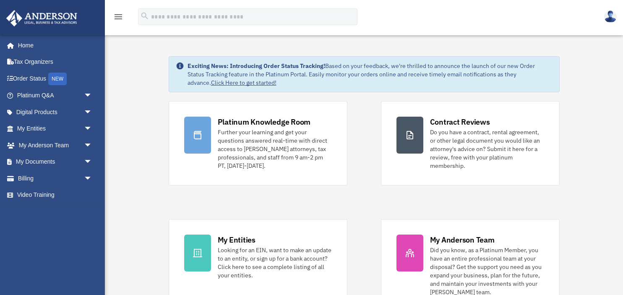 This screenshot has height=295, width=623. I want to click on strong: Exciting News: Introducing Order Status Tracking!, so click(257, 66).